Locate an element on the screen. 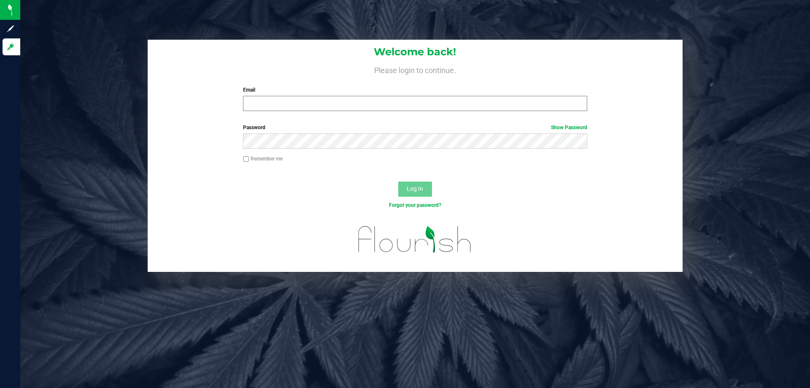 This screenshot has width=810, height=388. input: Remember me is located at coordinates (246, 159).